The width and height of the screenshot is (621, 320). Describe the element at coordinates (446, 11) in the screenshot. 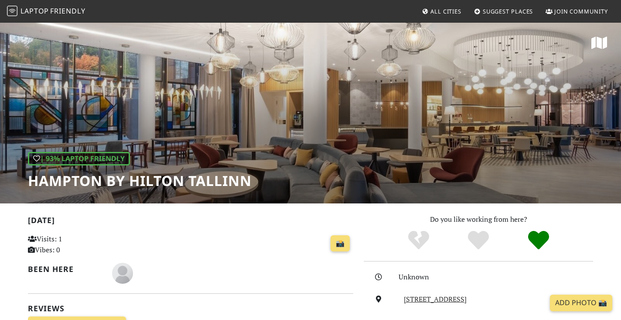

I see `span: All Cities` at that location.